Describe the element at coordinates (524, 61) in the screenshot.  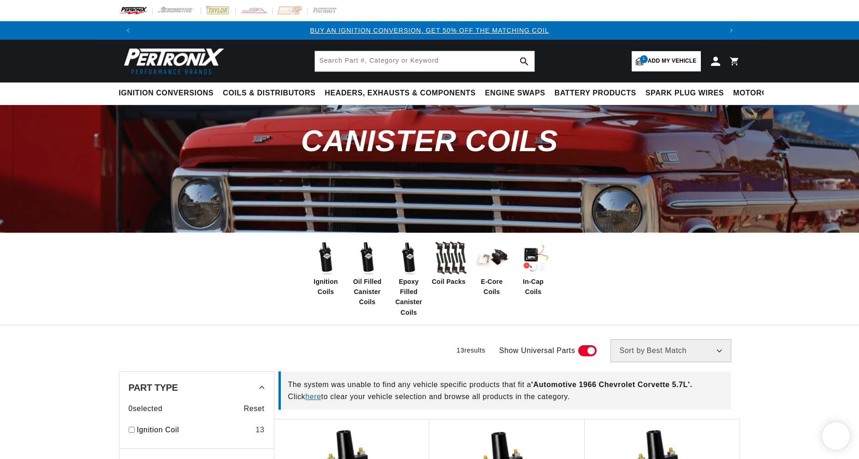
I see `button: search button` at that location.